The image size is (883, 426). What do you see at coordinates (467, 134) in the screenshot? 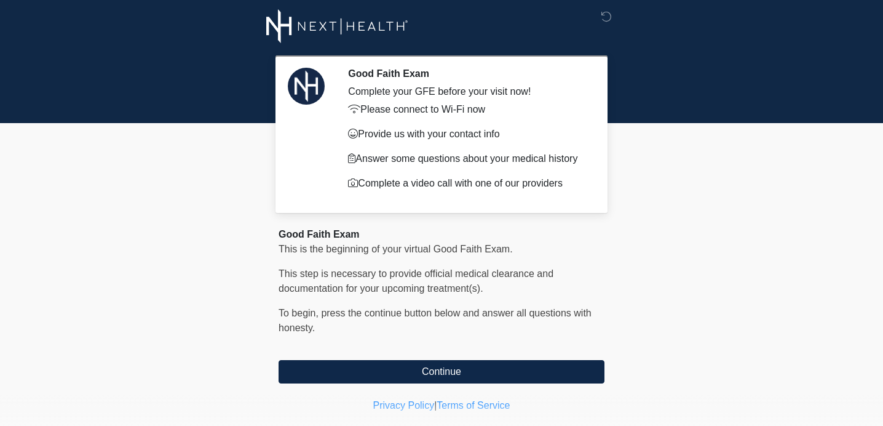
I see `p: Provide us with your contact info` at bounding box center [467, 134].